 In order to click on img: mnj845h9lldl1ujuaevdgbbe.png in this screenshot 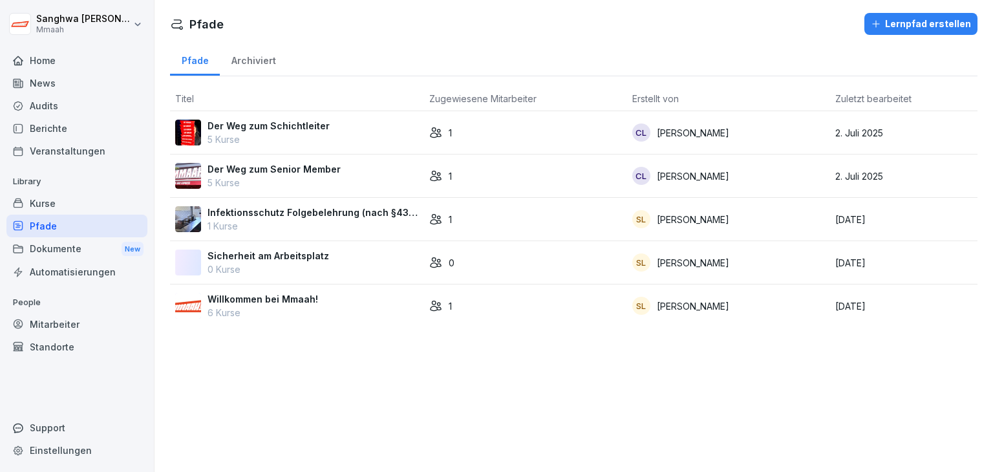, I will do `click(188, 219)`.